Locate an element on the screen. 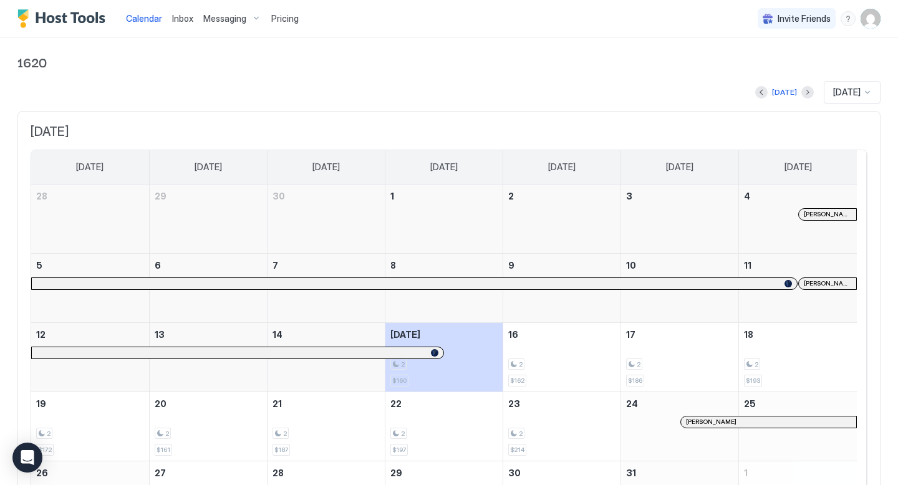 This screenshot has height=485, width=898. td: October 17, 2025 is located at coordinates (680, 357).